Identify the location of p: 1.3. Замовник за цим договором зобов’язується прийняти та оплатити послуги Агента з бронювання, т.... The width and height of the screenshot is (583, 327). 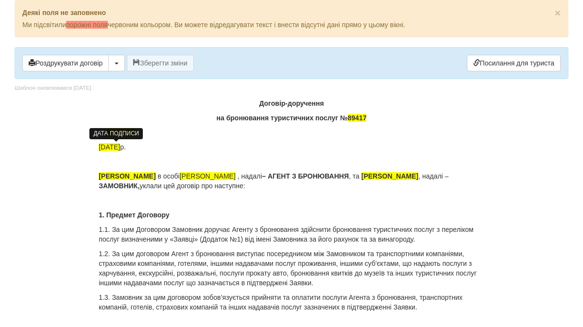
(291, 302).